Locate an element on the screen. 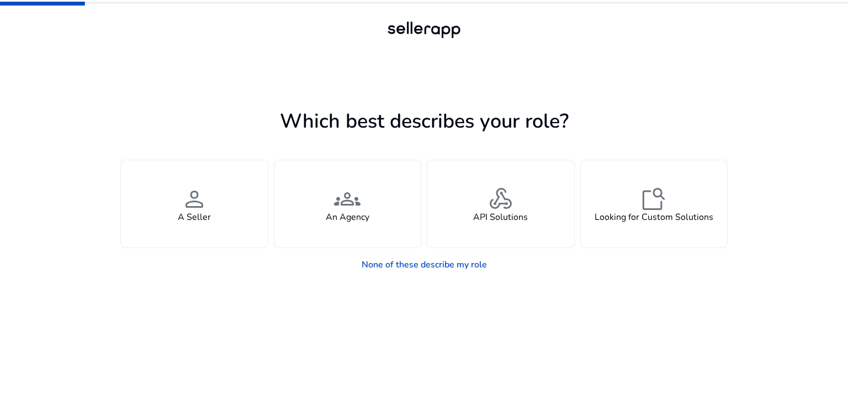 This screenshot has height=410, width=848. span: person is located at coordinates (194, 199).